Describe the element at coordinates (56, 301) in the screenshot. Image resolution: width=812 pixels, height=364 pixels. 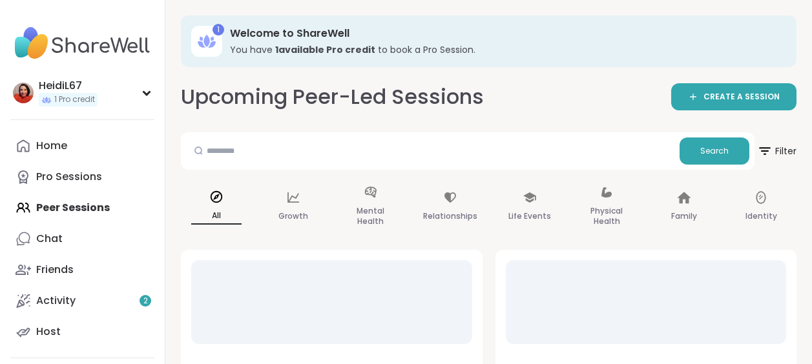
I see `div: Activity` at that location.